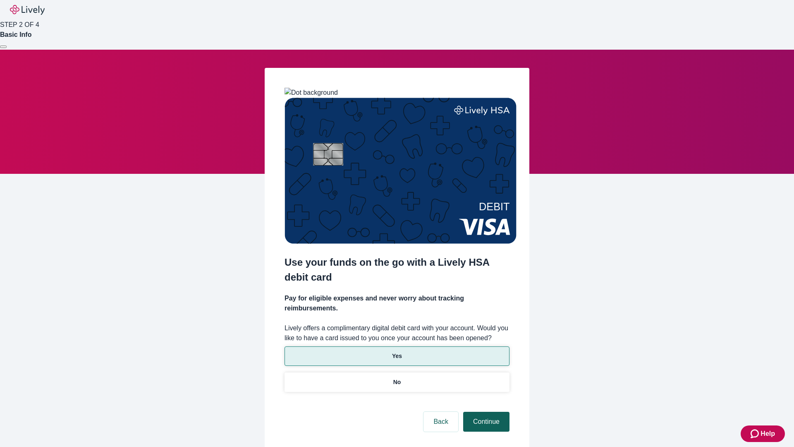  What do you see at coordinates (400, 170) in the screenshot?
I see `img: Debit card` at bounding box center [400, 170].